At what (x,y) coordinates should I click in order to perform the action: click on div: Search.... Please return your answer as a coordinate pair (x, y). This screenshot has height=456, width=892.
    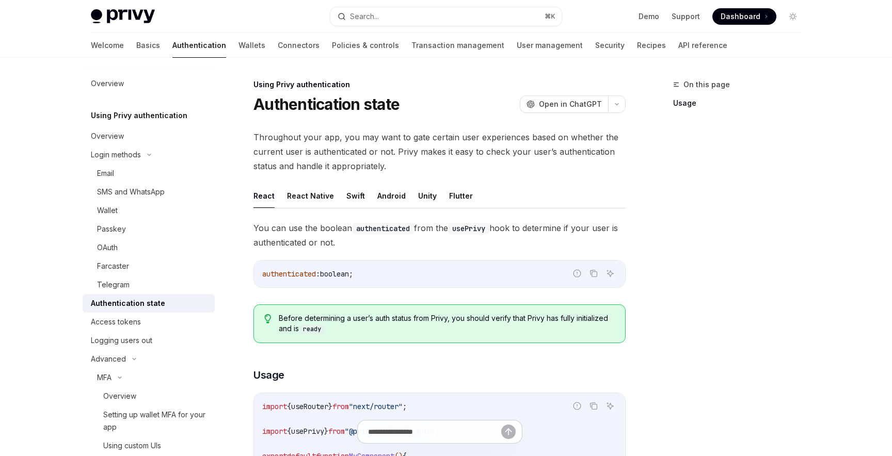
    Looking at the image, I should click on (365, 17).